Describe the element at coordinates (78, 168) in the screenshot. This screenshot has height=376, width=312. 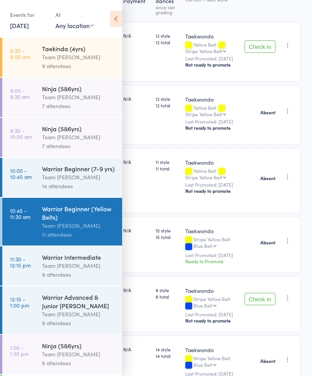
I see `div: Warrior Beginner (7-9 yrs)` at that location.